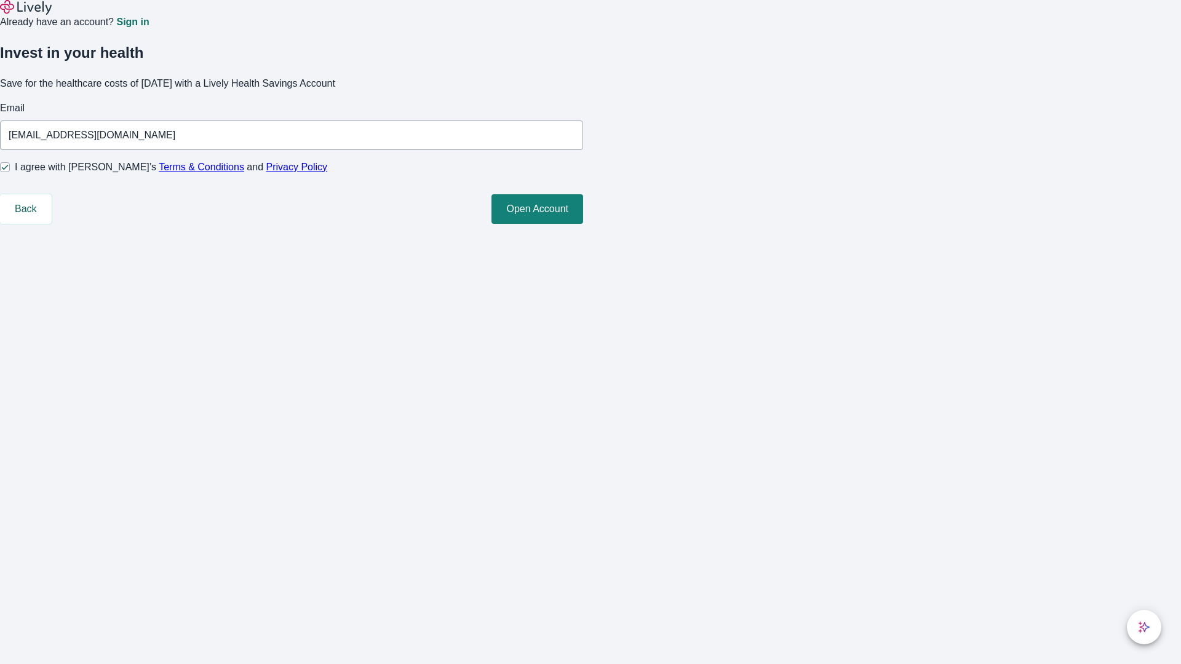 This screenshot has width=1181, height=664. What do you see at coordinates (201, 167) in the screenshot?
I see `a: Terms & Conditions` at bounding box center [201, 167].